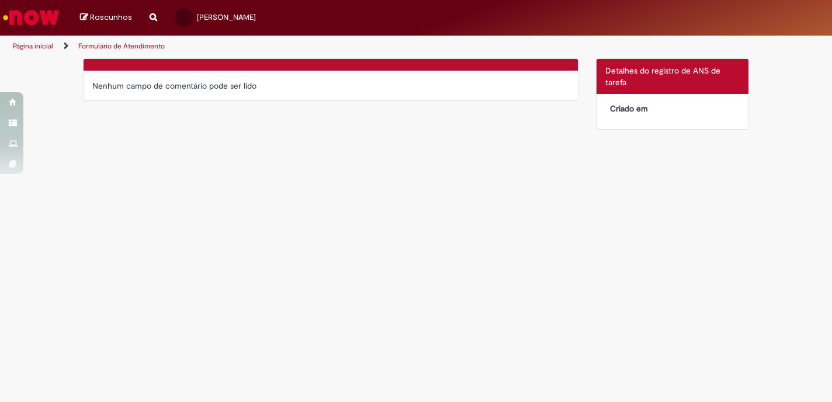  Describe the element at coordinates (33, 46) in the screenshot. I see `a: Página inicial` at that location.